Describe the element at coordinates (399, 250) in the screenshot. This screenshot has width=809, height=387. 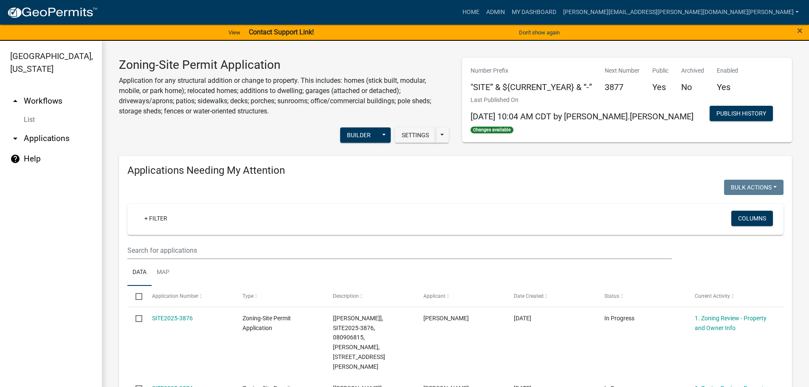
I see `input: Search for applications` at that location.